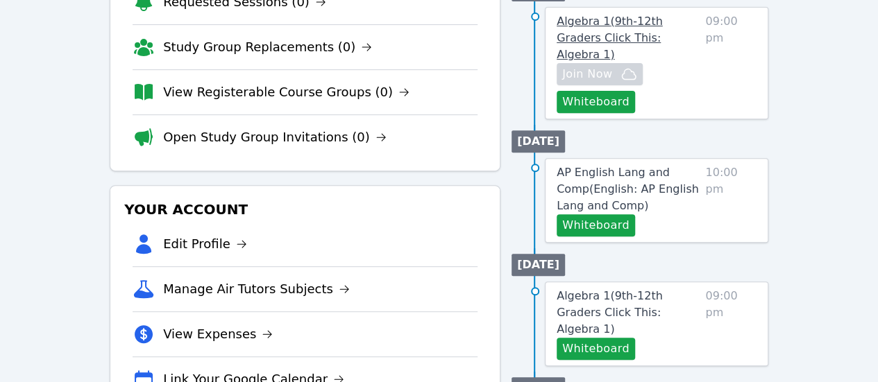 This screenshot has width=878, height=382. Describe the element at coordinates (587, 74) in the screenshot. I see `span: Join Now` at that location.